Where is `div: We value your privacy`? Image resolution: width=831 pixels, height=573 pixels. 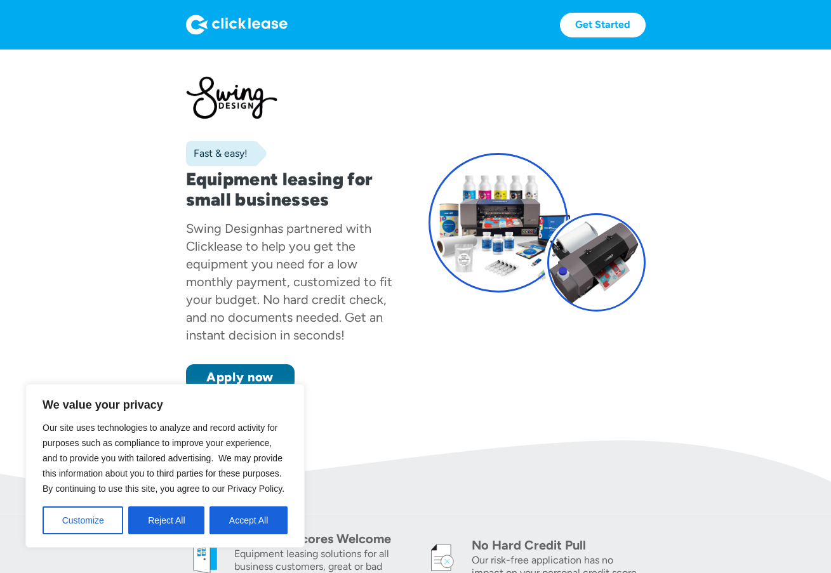
div: We value your privacy is located at coordinates (165, 466).